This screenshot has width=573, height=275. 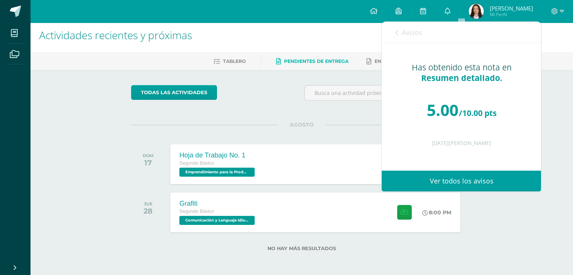 I want to click on span: Avisos, so click(x=412, y=32).